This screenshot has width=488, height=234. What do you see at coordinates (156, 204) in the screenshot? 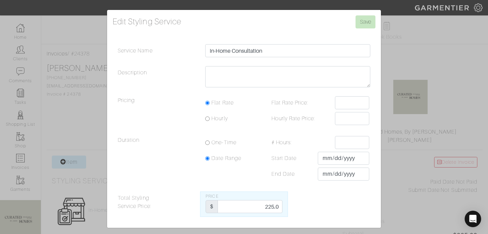
I see `label: Total Styling Service Price:` at bounding box center [156, 204].